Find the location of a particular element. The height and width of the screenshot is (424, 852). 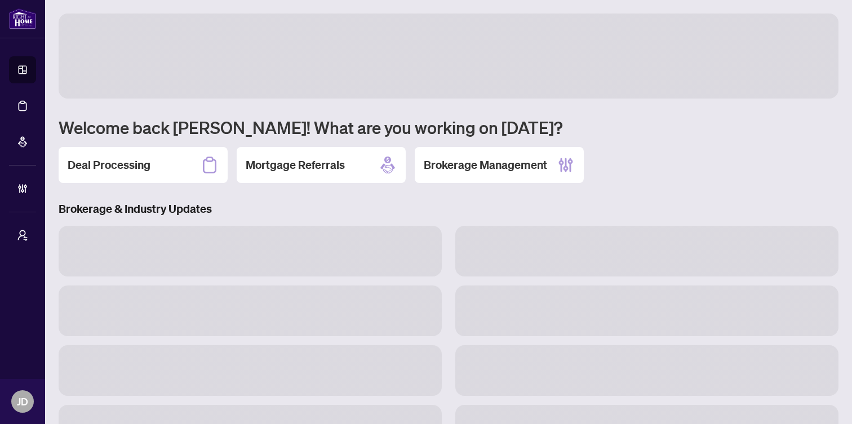

span: user-switch is located at coordinates (23, 235).